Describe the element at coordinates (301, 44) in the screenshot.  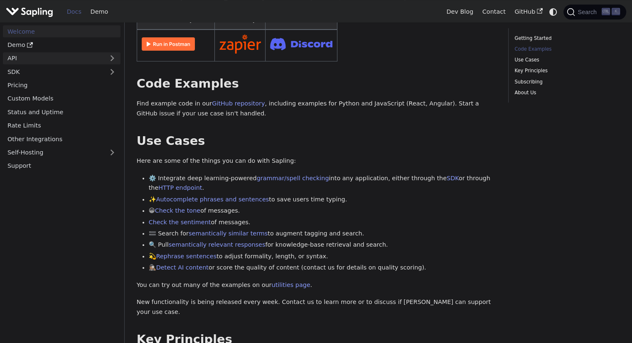
I see `img: Join Discord` at that location.